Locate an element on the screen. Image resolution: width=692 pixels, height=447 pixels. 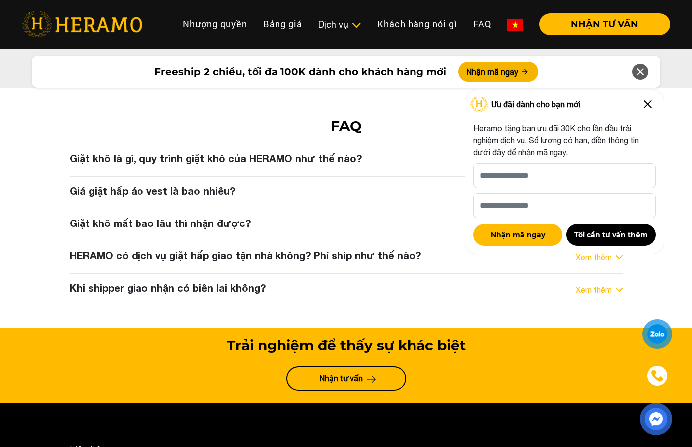
img: Close is located at coordinates (648, 104).